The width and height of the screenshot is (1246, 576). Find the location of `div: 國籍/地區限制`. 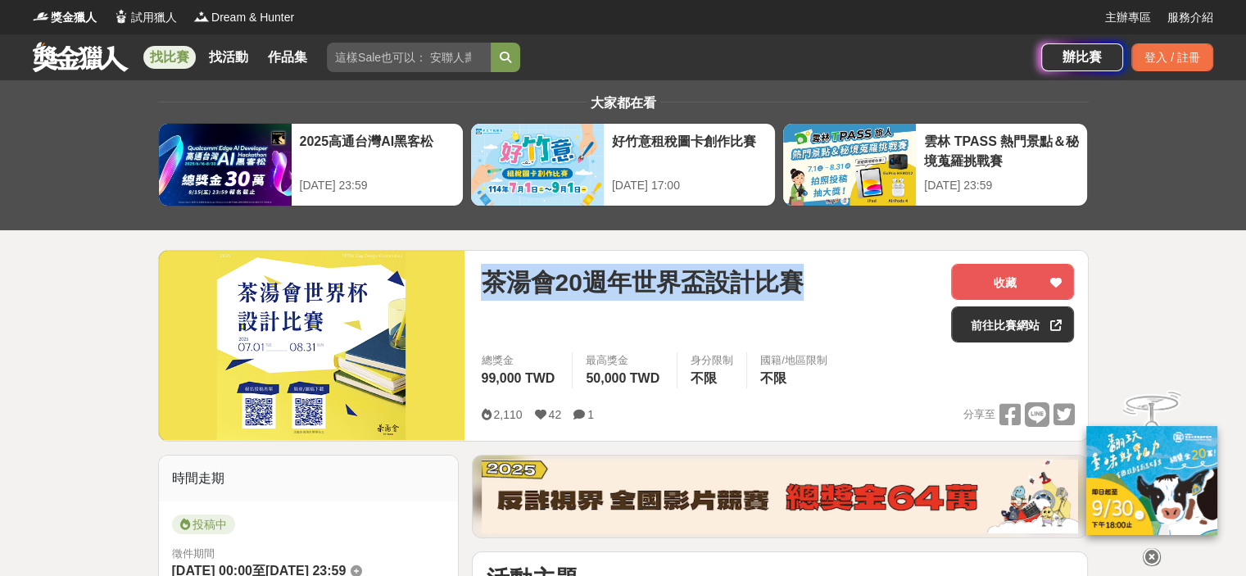

div: 國籍/地區限制 is located at coordinates (794, 361).